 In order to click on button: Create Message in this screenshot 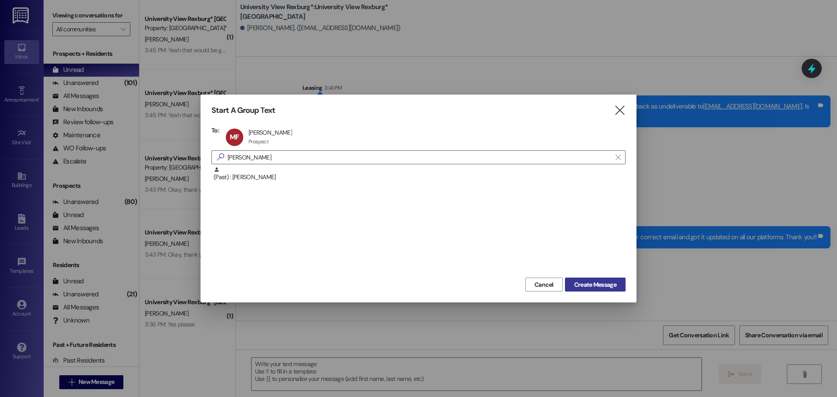, I will do `click(595, 285)`.